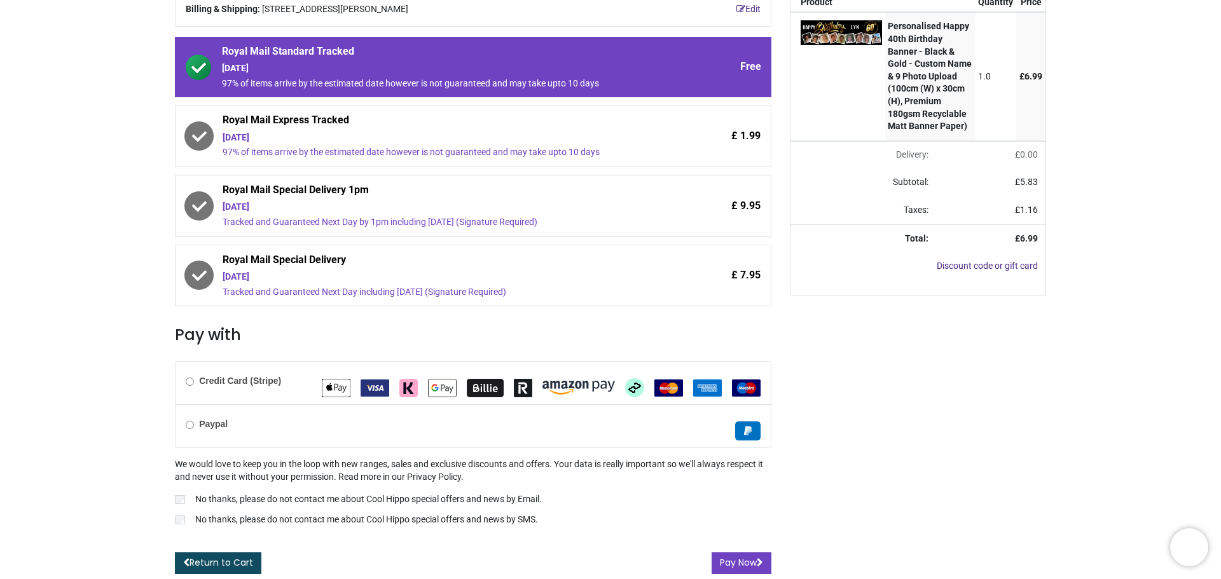 Image resolution: width=1221 pixels, height=579 pixels. Describe the element at coordinates (442, 388) in the screenshot. I see `img: Google Pay` at that location.